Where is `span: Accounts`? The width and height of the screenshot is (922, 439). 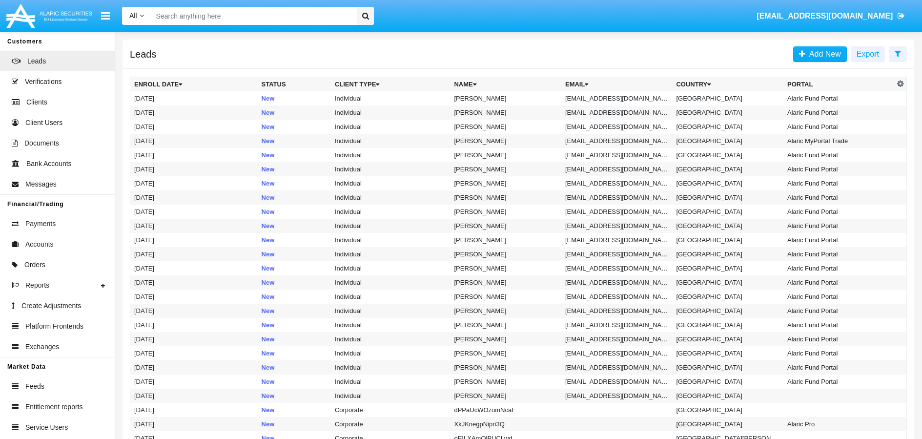
span: Accounts is located at coordinates (40, 244).